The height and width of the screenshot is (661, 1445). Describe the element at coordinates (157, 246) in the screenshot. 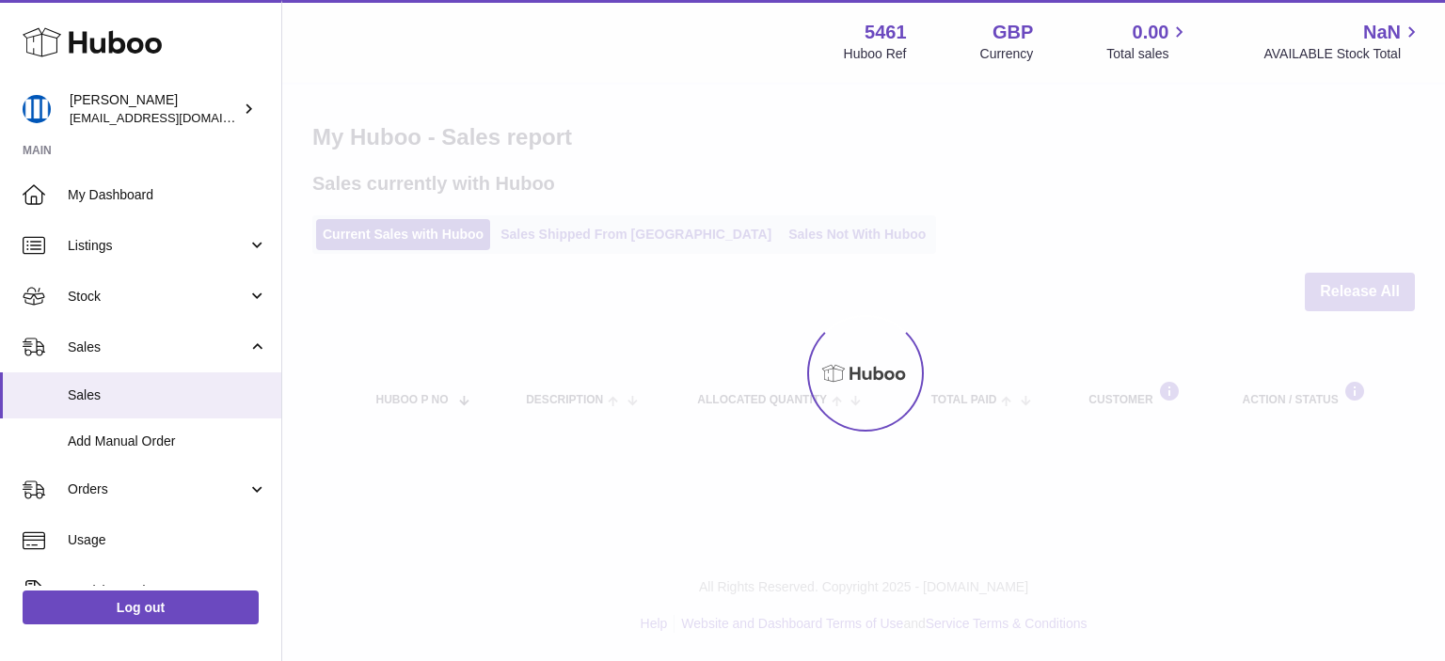

I see `span: Listings` at that location.